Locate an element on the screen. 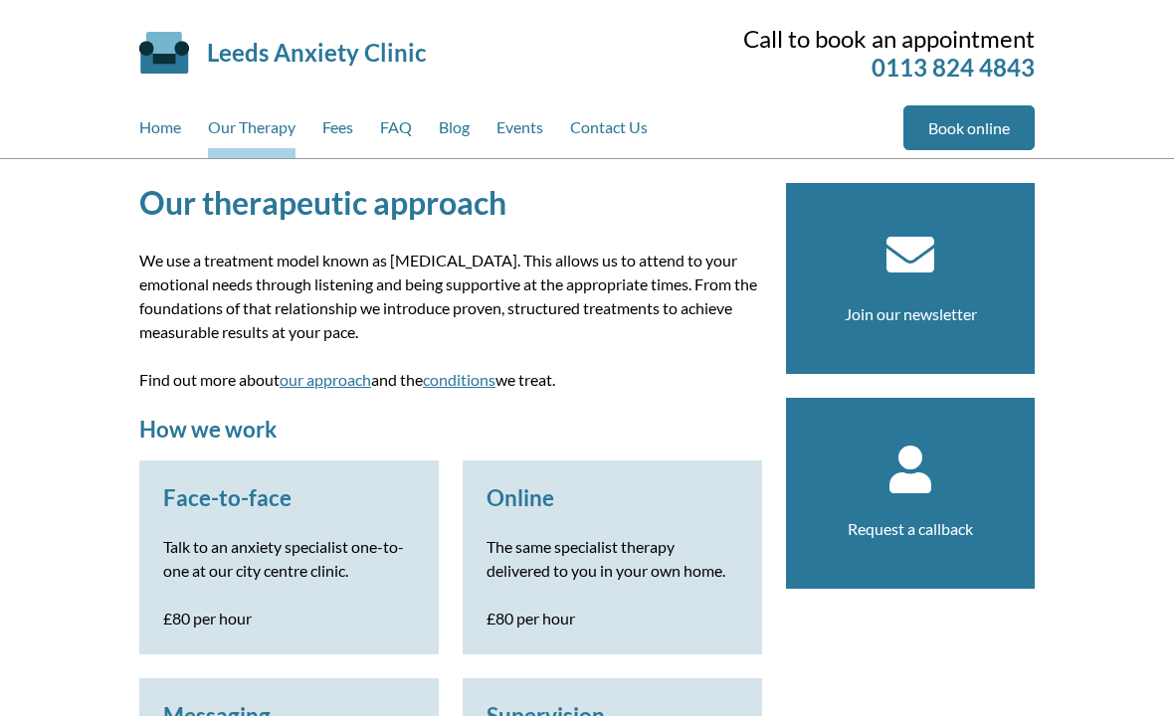 The width and height of the screenshot is (1174, 716). h3: Online is located at coordinates (612, 497).